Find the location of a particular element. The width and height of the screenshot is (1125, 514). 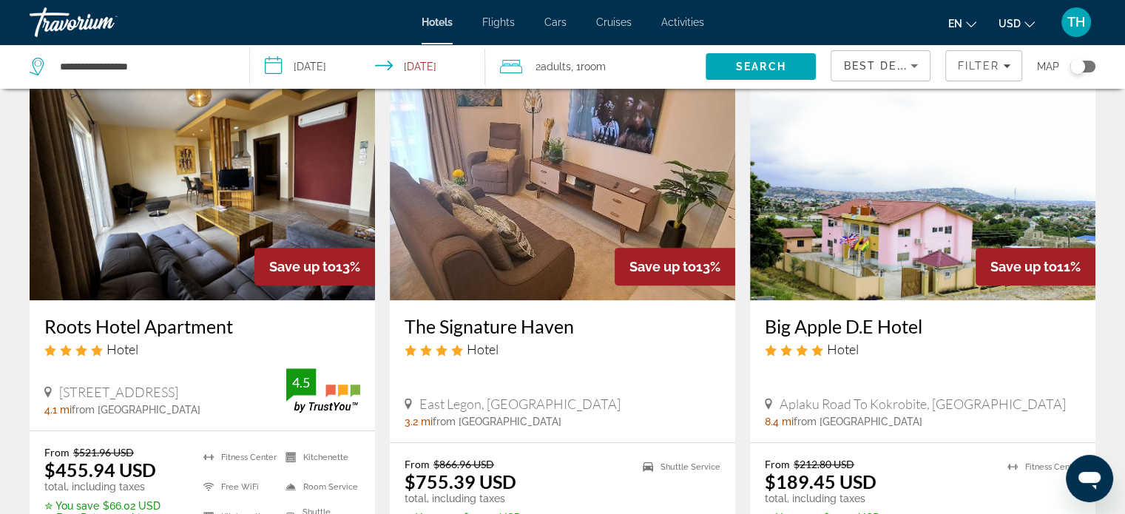

span: Activities is located at coordinates (682, 22).